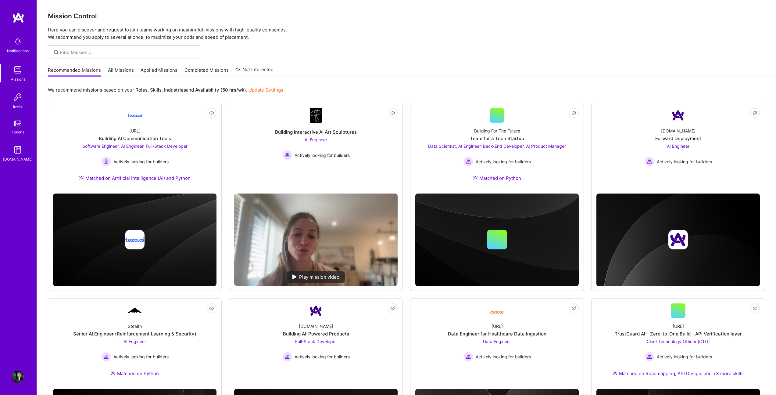 This screenshot has width=776, height=395. What do you see at coordinates (135, 326) in the screenshot?
I see `div: Stealth` at bounding box center [135, 326].